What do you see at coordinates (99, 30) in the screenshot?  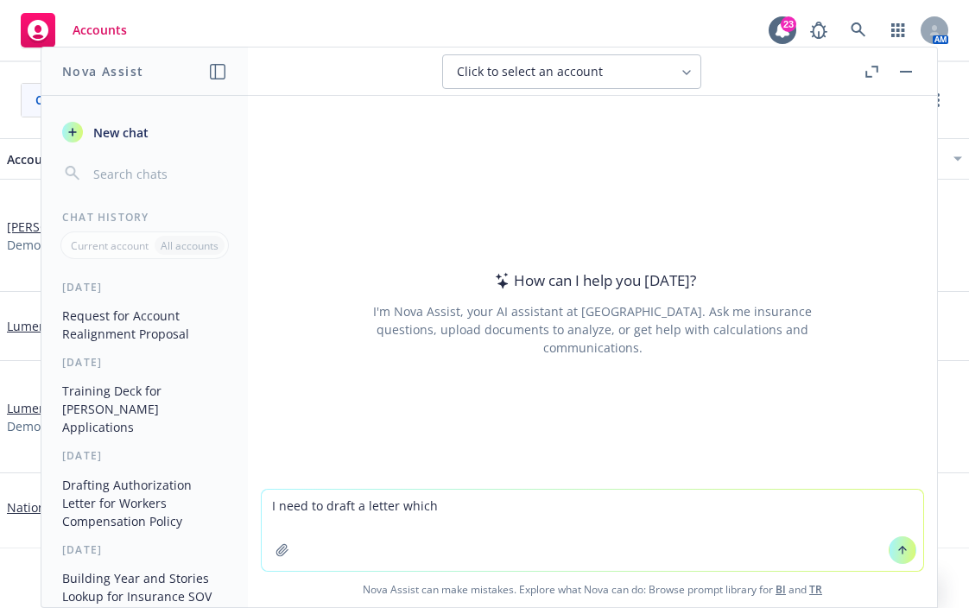 I see `span: Accounts` at bounding box center [99, 30].